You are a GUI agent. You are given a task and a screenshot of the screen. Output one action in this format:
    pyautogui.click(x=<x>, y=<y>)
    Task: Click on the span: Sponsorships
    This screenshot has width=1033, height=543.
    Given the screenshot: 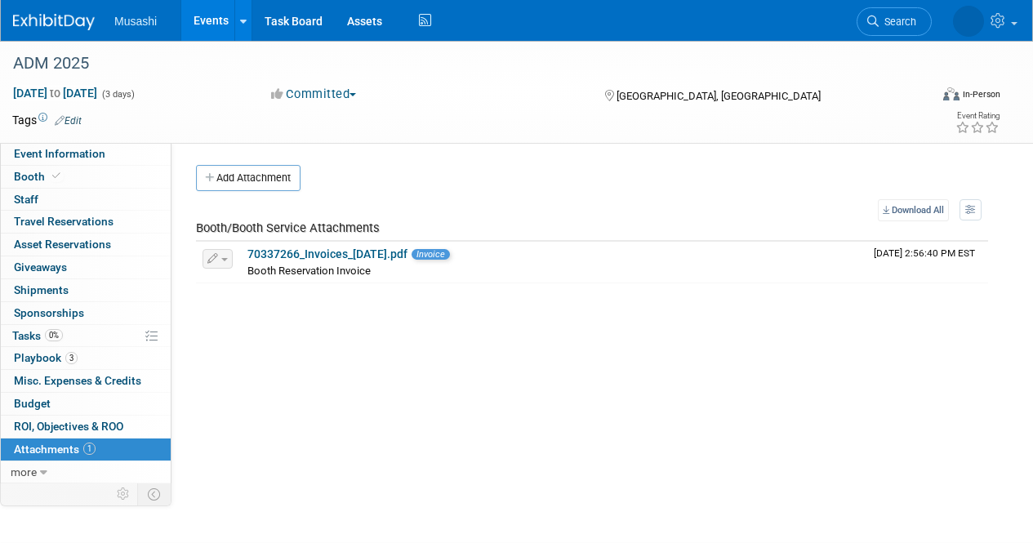 What is the action you would take?
    pyautogui.click(x=49, y=313)
    